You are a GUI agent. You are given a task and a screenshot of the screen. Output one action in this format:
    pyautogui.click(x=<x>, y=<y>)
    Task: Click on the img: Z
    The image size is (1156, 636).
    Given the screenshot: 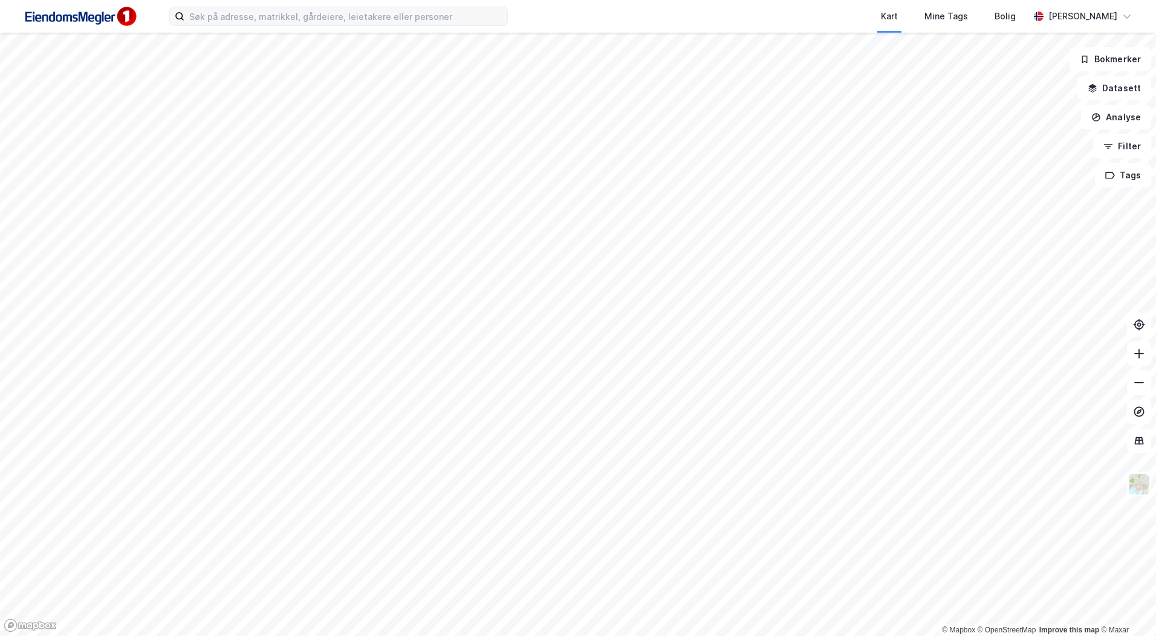 What is the action you would take?
    pyautogui.click(x=1139, y=484)
    